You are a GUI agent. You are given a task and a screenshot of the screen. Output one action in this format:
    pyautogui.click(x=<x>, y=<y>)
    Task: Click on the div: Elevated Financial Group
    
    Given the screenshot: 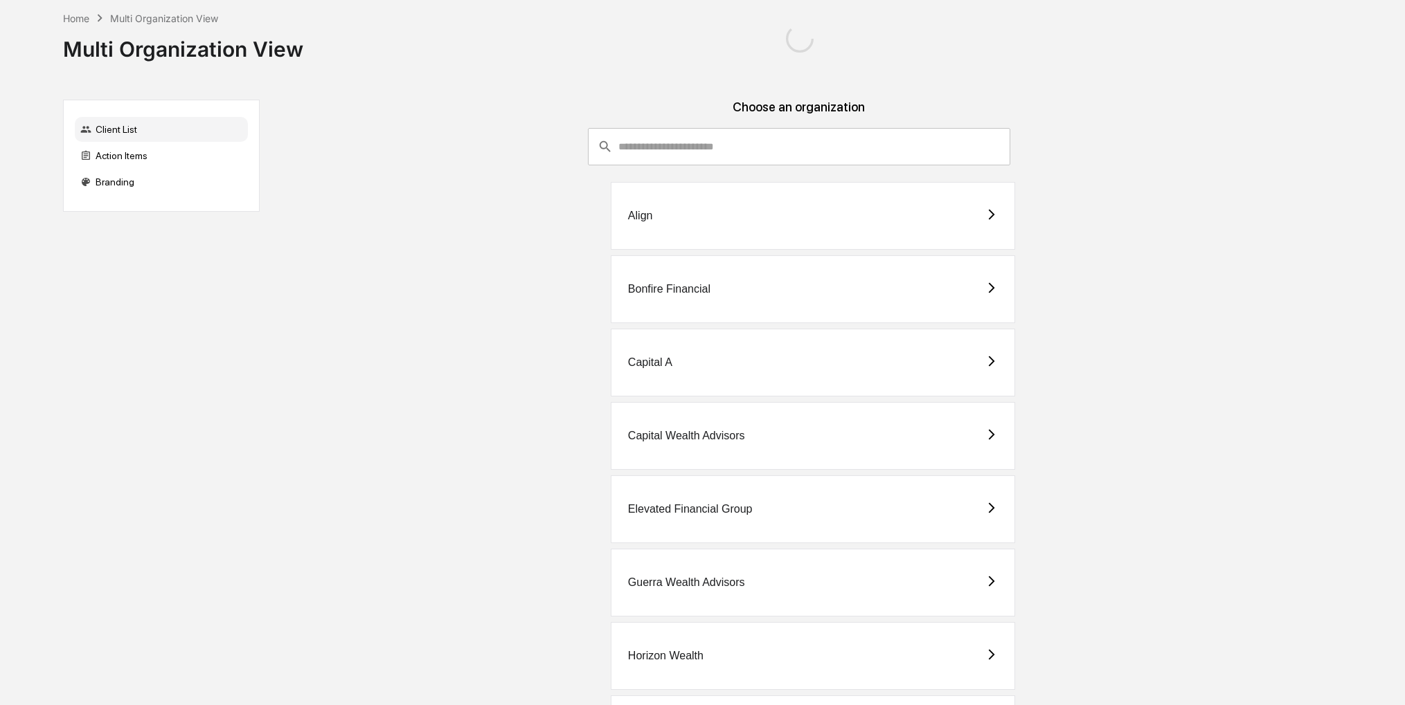 What is the action you would take?
    pyautogui.click(x=690, y=509)
    